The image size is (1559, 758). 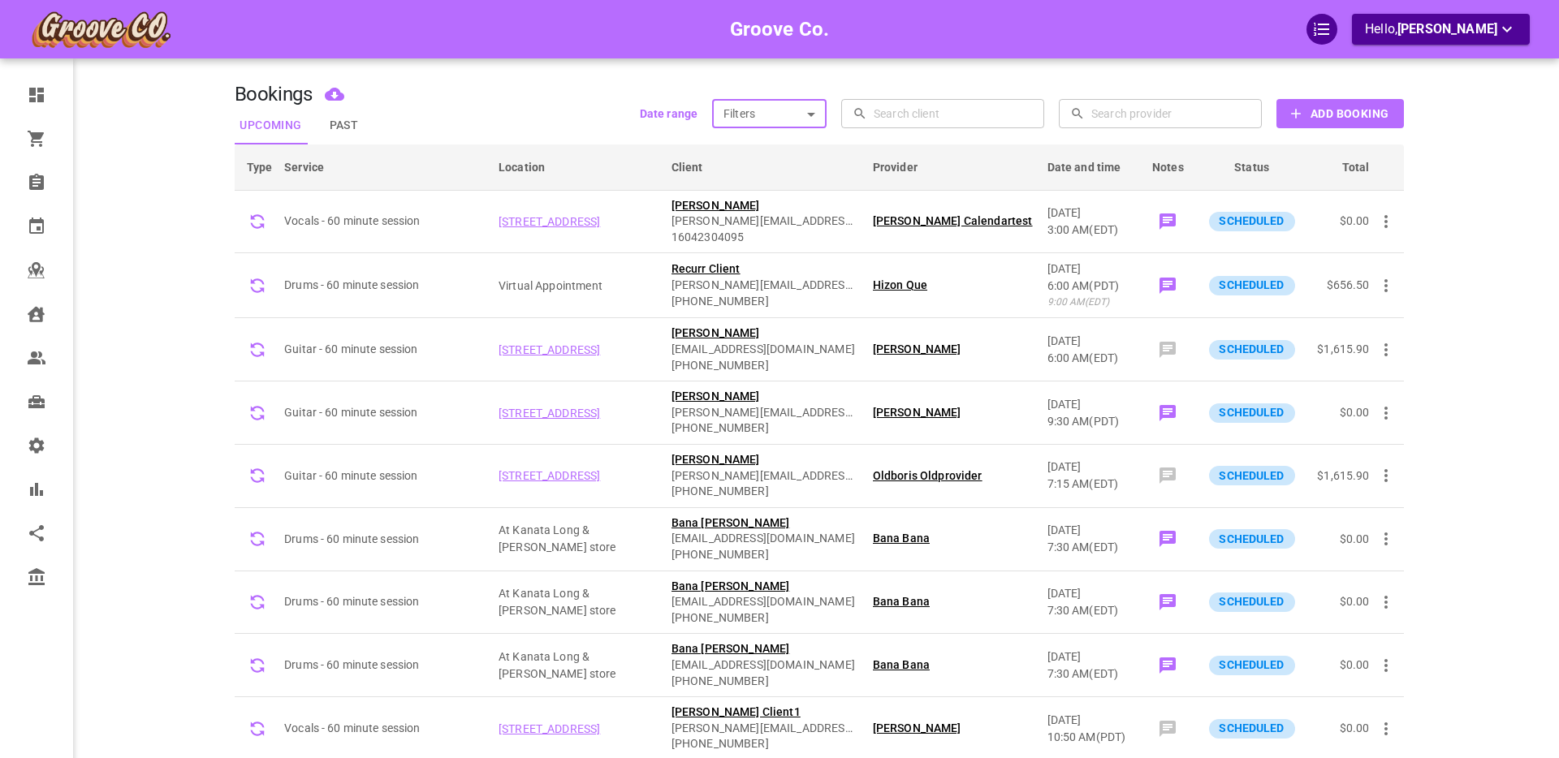 I want to click on svg: order level note!, so click(x=1168, y=222).